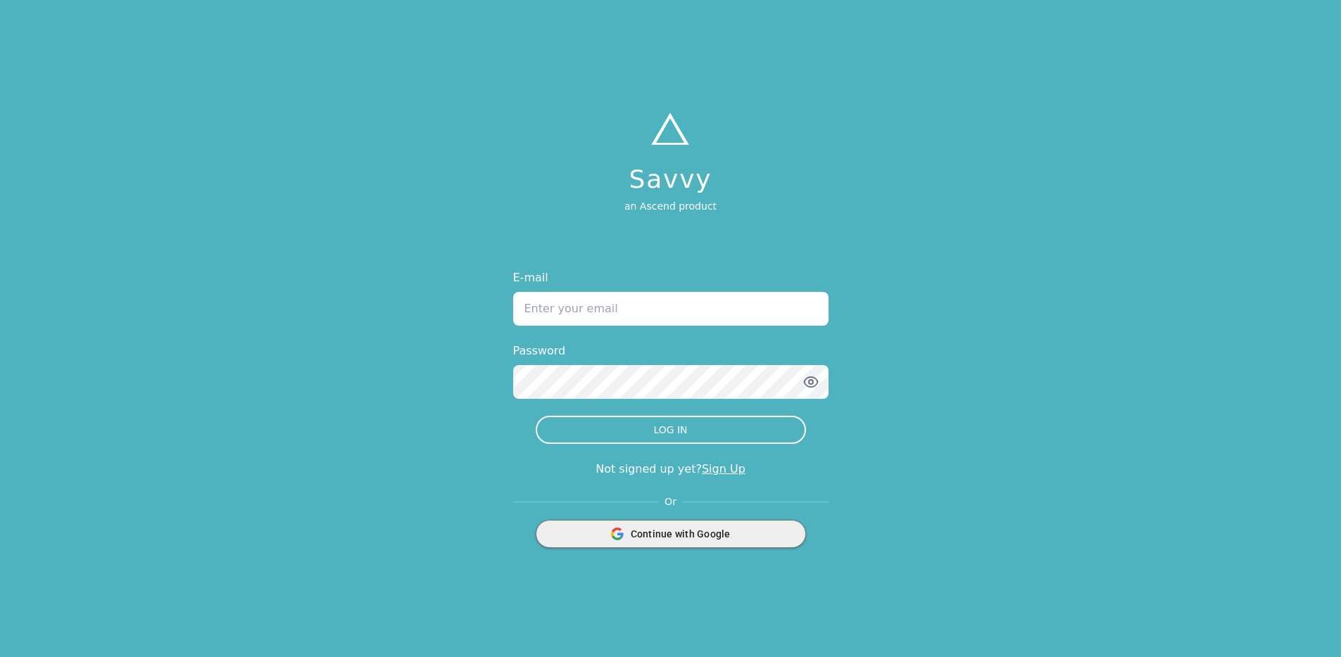  Describe the element at coordinates (671, 278) in the screenshot. I see `label: E-mail` at that location.